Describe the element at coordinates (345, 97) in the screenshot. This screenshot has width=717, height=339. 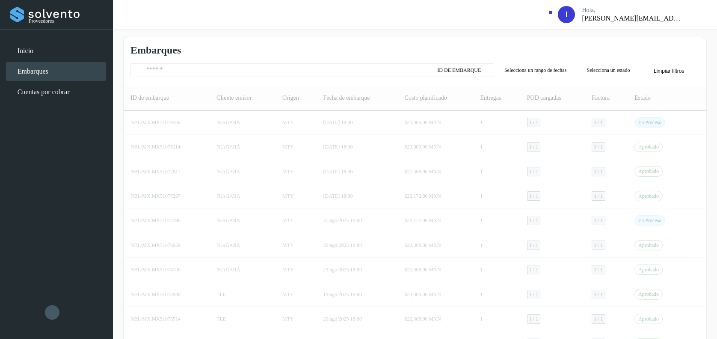
I see `span: Fecha de embarque` at that location.